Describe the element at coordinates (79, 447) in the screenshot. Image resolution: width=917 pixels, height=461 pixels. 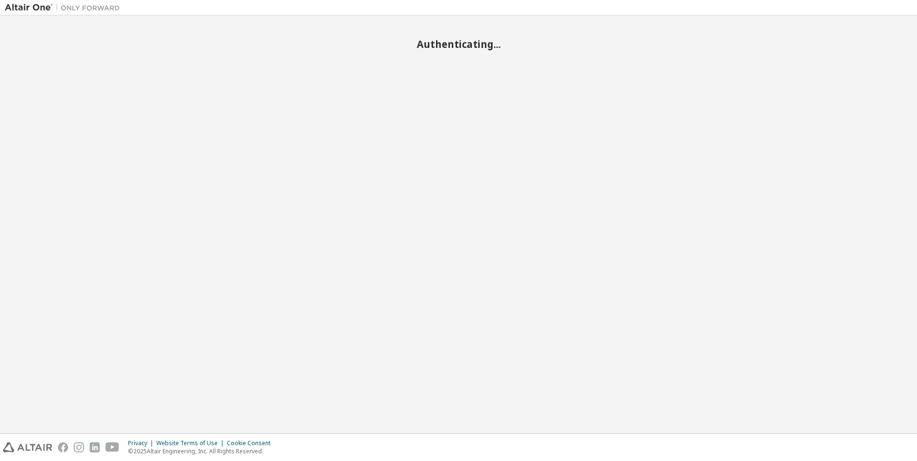
I see `img: instagram.svg` at that location.